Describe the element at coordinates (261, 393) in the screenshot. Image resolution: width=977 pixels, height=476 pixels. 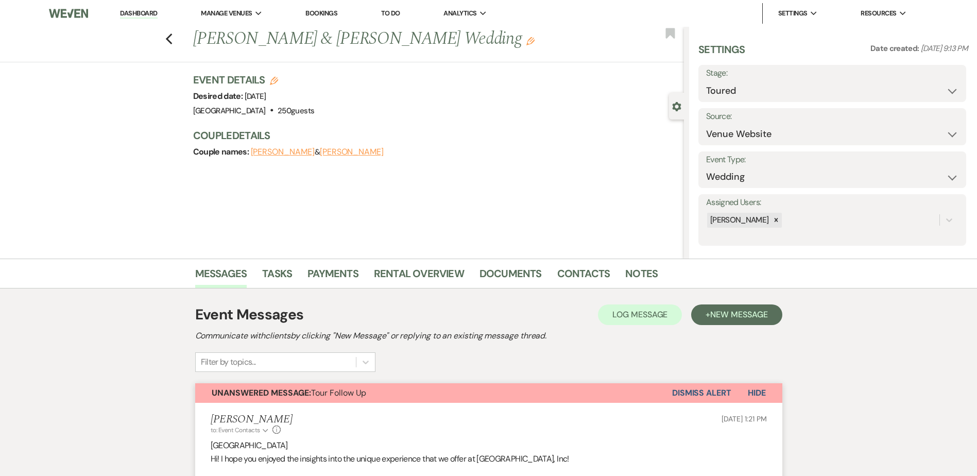
I see `strong: Unanswered Message:` at that location.